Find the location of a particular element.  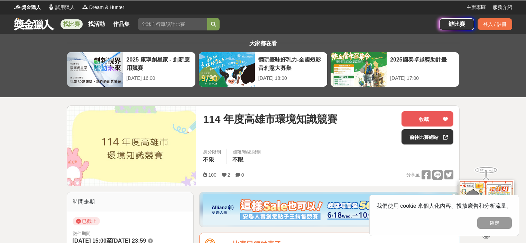

img: Cover Image is located at coordinates (132, 146).